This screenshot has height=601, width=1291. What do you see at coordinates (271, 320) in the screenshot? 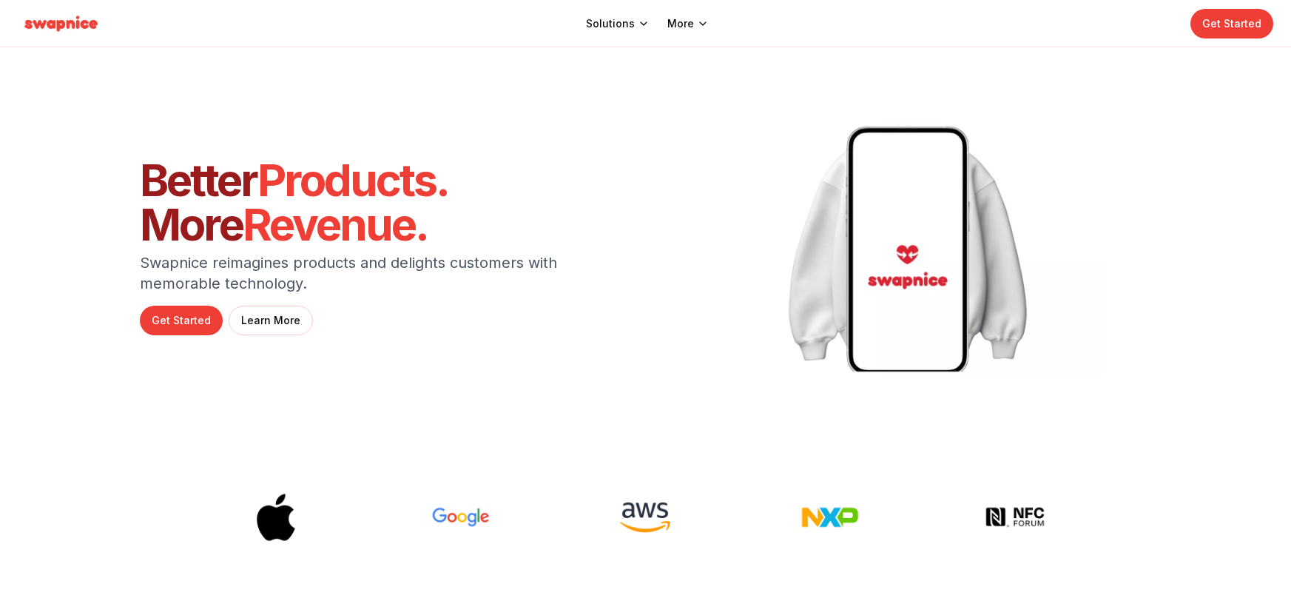
I see `a: Learn More` at bounding box center [271, 320].